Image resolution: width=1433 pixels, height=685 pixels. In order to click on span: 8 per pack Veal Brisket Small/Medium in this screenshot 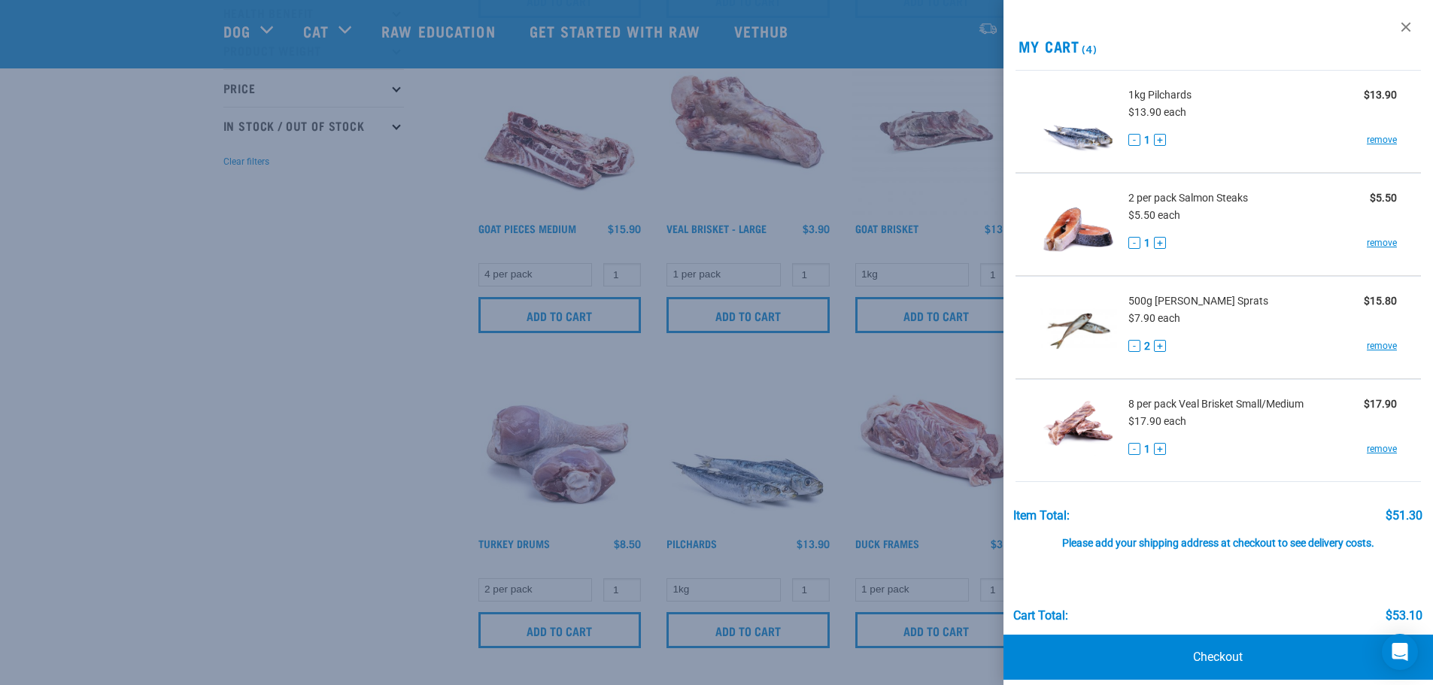, I will do `click(1215, 404)`.